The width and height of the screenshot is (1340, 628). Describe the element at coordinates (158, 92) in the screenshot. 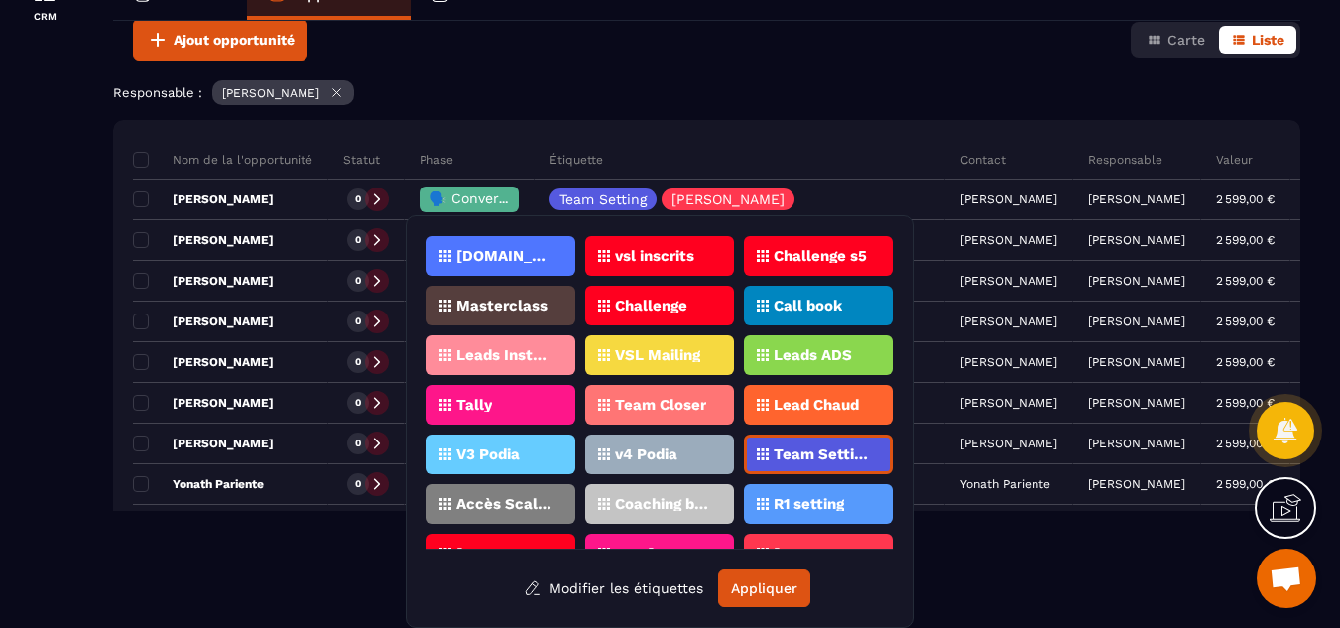

I see `p: Responsable :` at that location.